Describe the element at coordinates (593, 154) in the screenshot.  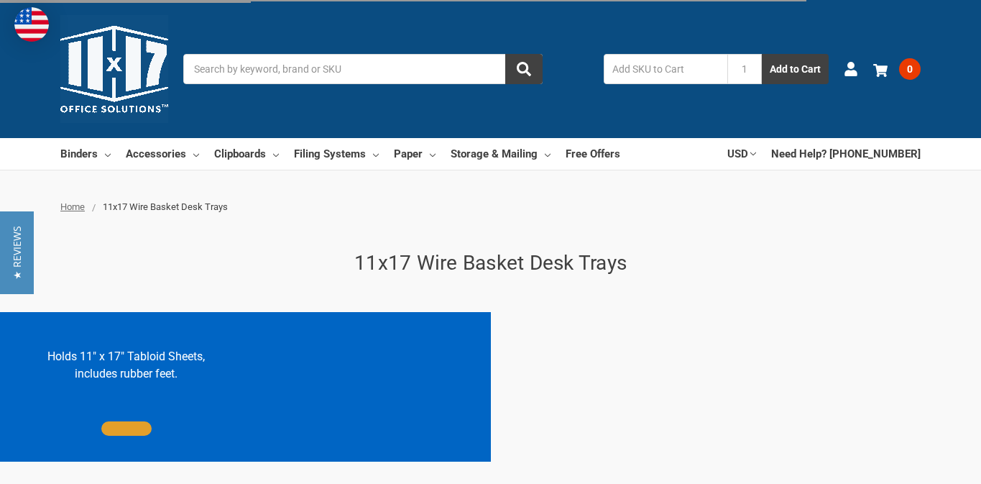
I see `a: Free Offers` at that location.